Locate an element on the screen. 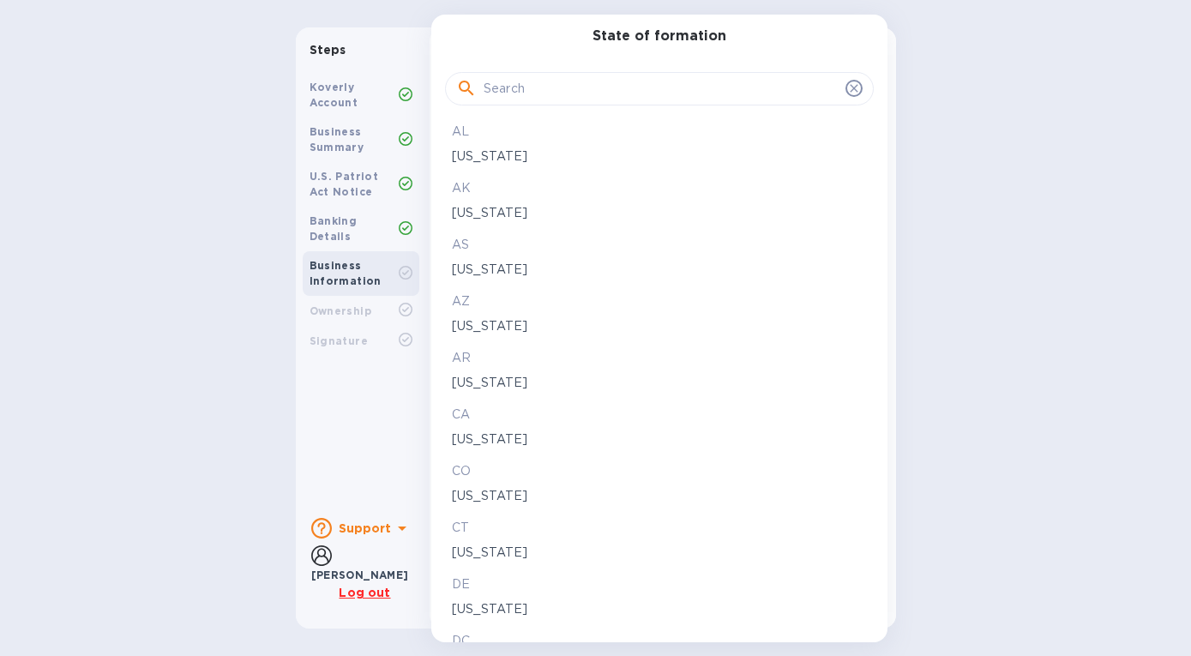  h3: State of formation is located at coordinates (659, 36).